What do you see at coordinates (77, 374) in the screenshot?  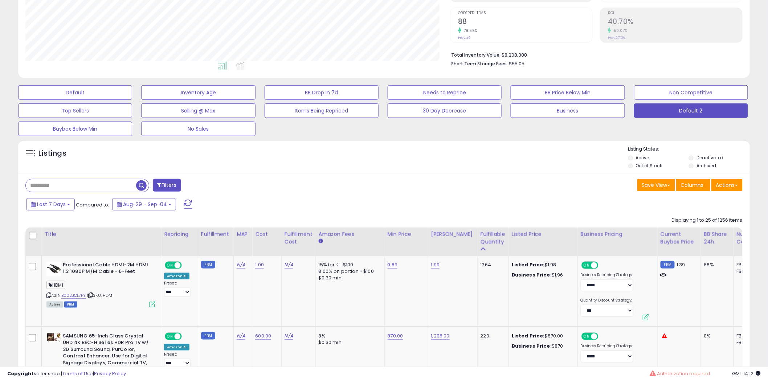 I see `a: Terms of Use` at bounding box center [77, 374].